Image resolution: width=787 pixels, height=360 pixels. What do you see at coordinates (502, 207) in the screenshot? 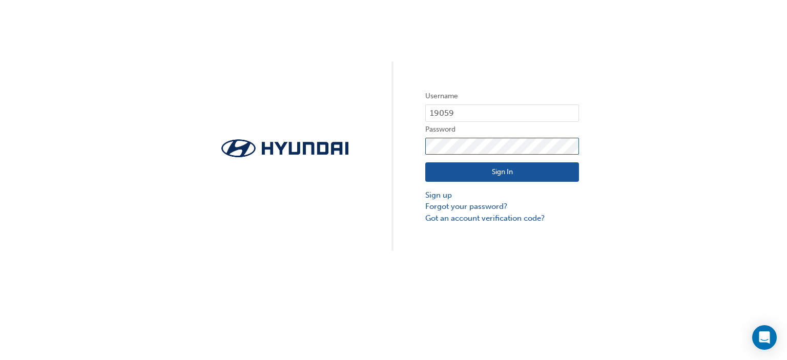
I see `a: Forgot your password?` at bounding box center [502, 207].